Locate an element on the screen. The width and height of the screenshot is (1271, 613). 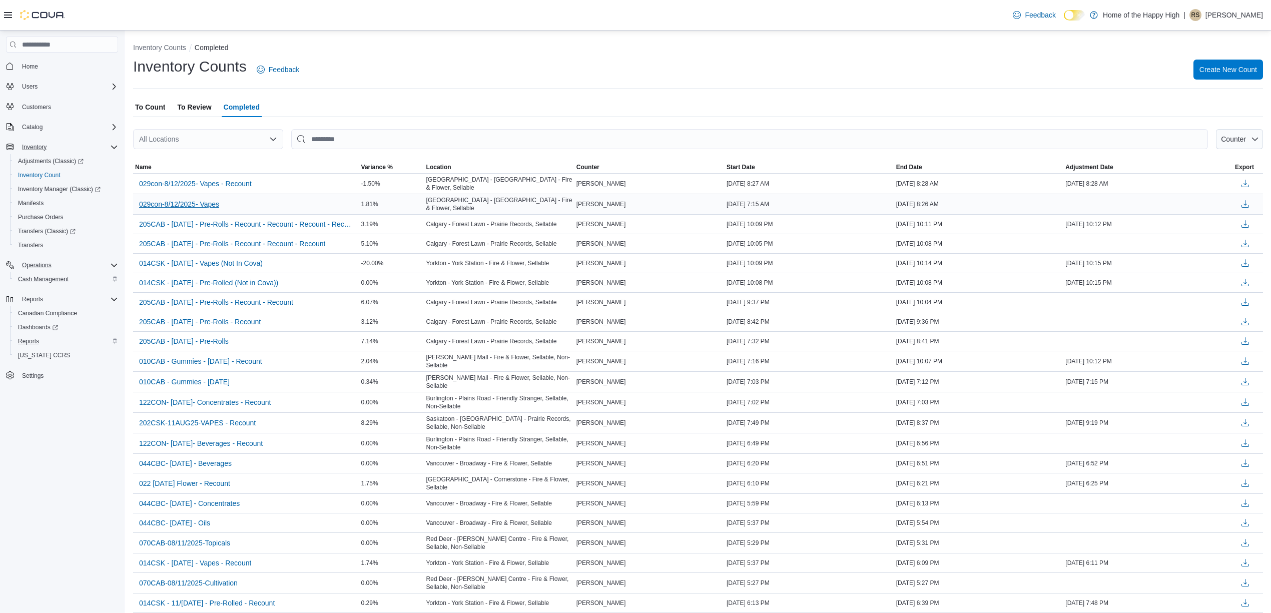
button: 070CAB-08/11/2025-Topicals is located at coordinates (185, 543).